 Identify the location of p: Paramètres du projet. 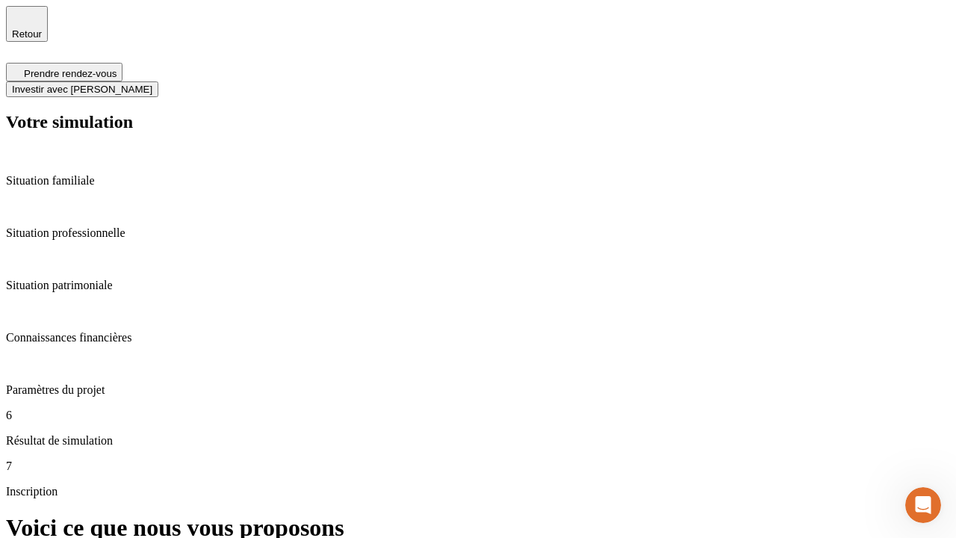
(478, 390).